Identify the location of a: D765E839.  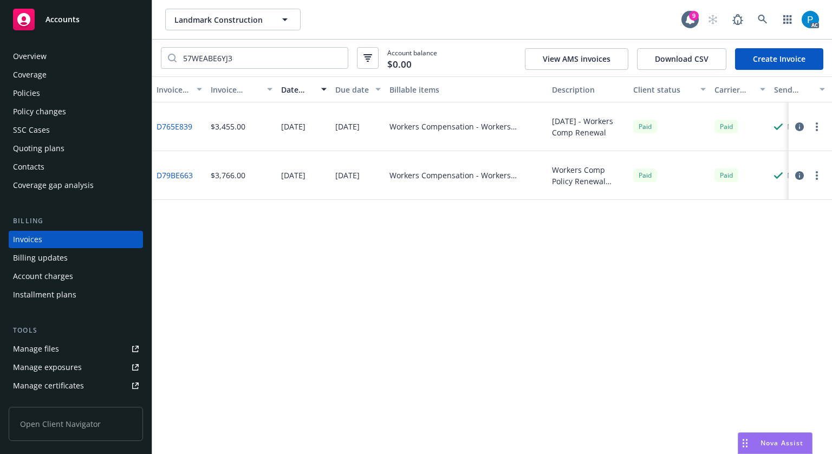
(174, 126).